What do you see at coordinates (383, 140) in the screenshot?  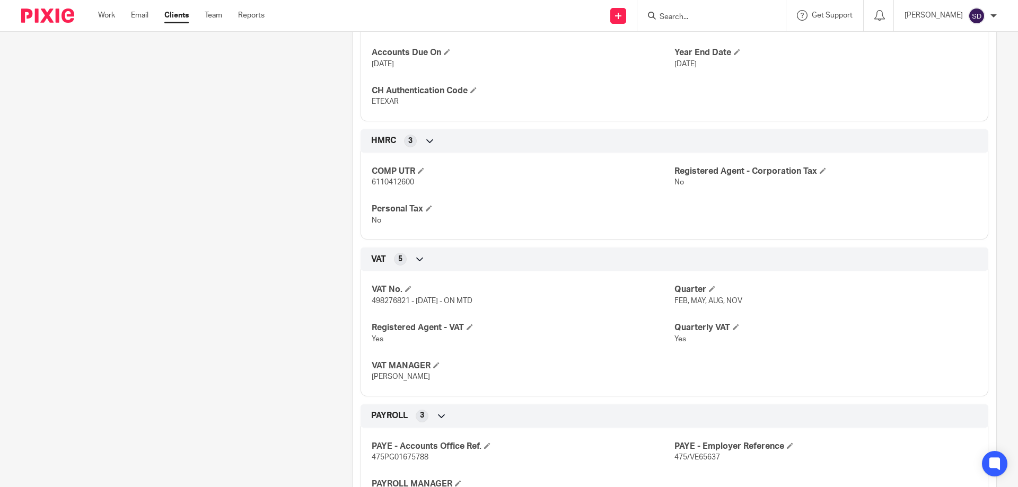 I see `span: HMRC` at bounding box center [383, 140].